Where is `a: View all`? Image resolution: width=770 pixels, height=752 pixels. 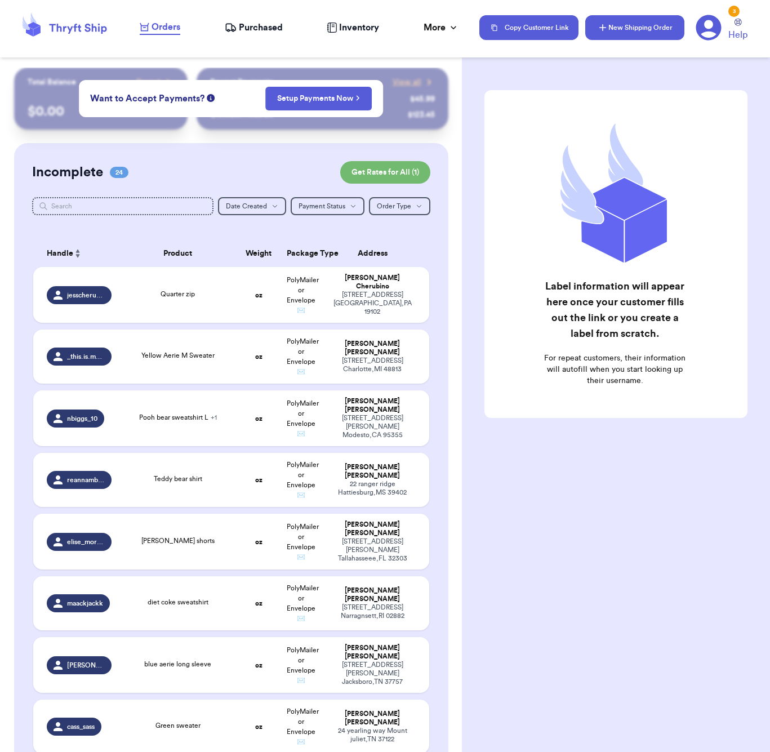
a: View all is located at coordinates (413, 82).